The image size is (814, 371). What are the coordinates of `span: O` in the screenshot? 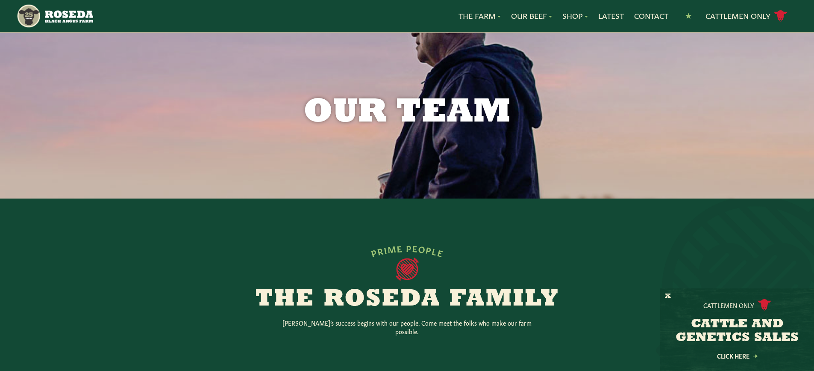 It's located at (422, 248).